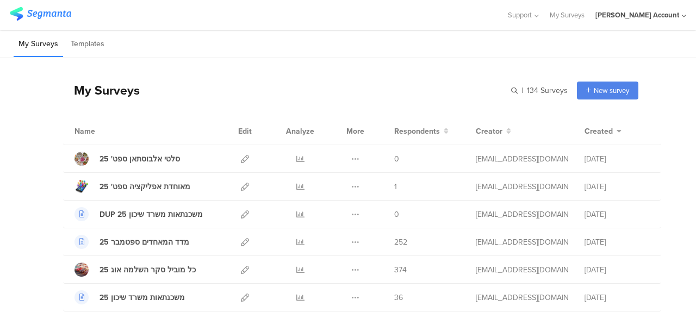 The image size is (696, 318). I want to click on span: Created, so click(599, 131).